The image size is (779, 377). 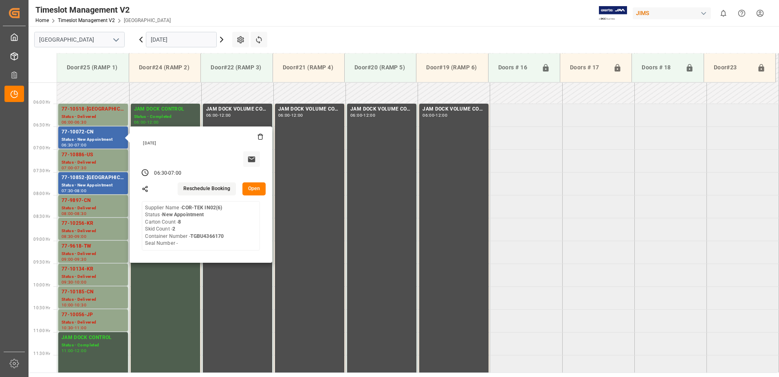 What do you see at coordinates (67, 304) in the screenshot?
I see `div: 10:00` at bounding box center [67, 304].